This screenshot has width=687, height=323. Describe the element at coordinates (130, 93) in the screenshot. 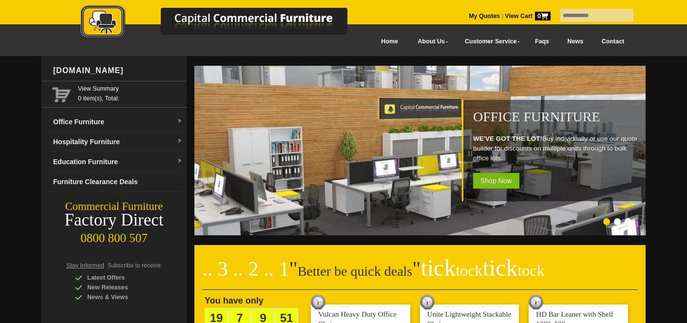

I see `span: 0 item(s), Total:` at that location.